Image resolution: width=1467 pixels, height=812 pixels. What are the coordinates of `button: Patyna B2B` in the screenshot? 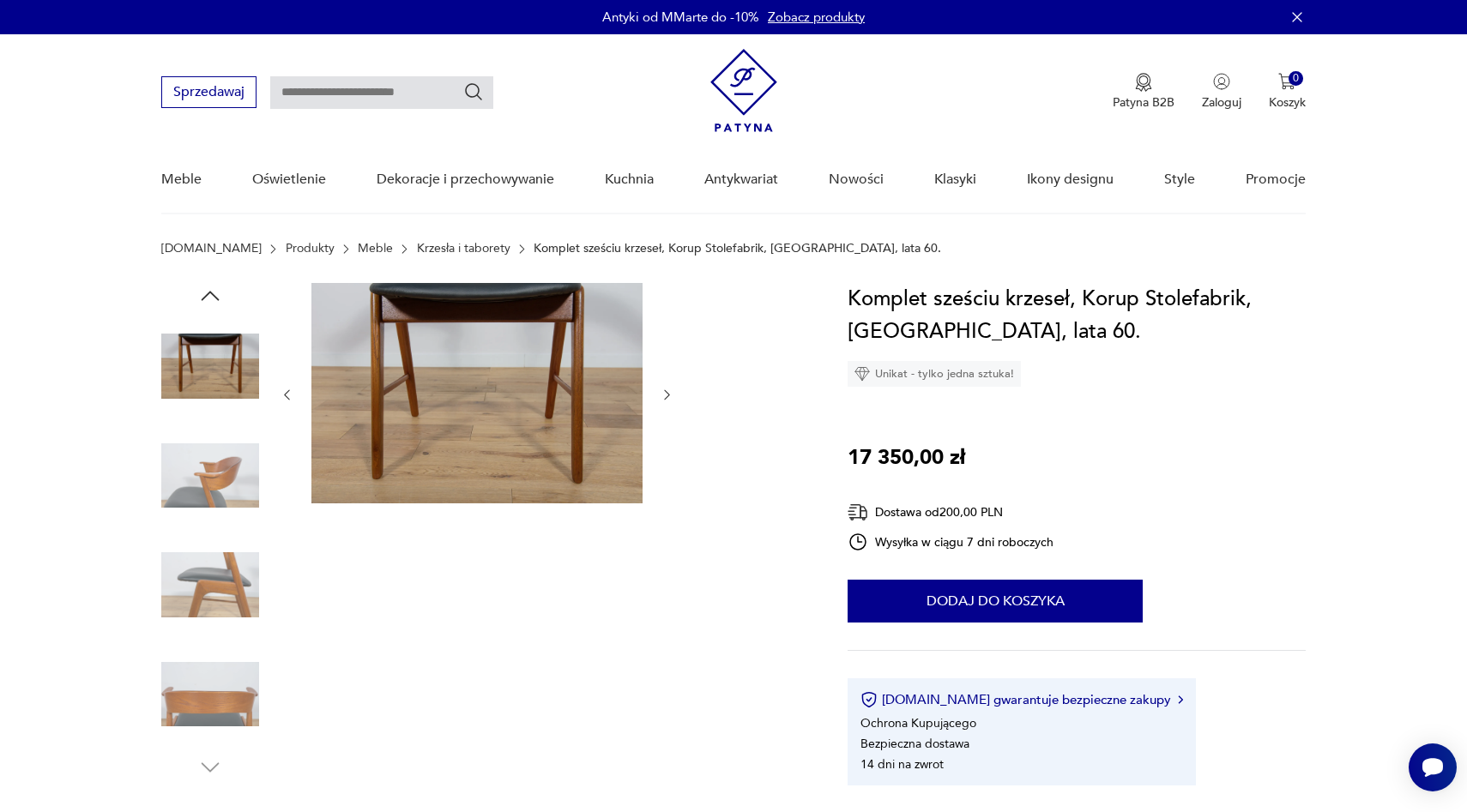 It's located at (1144, 92).